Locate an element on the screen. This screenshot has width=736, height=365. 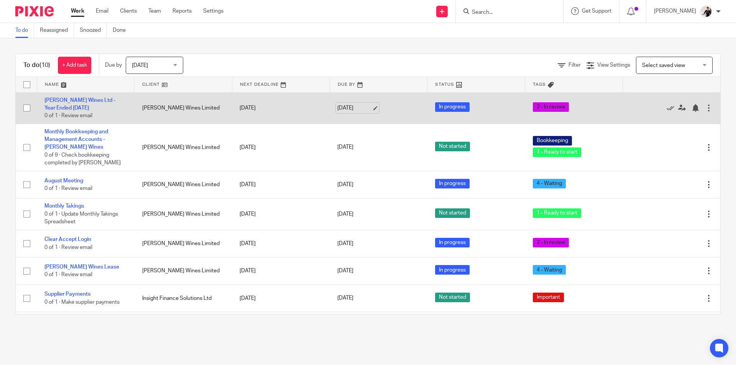
a: August Meeting is located at coordinates (64, 181).